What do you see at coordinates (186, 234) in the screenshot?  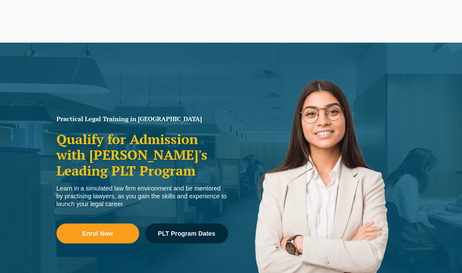 I see `span: PLT Program Dates` at bounding box center [186, 234].